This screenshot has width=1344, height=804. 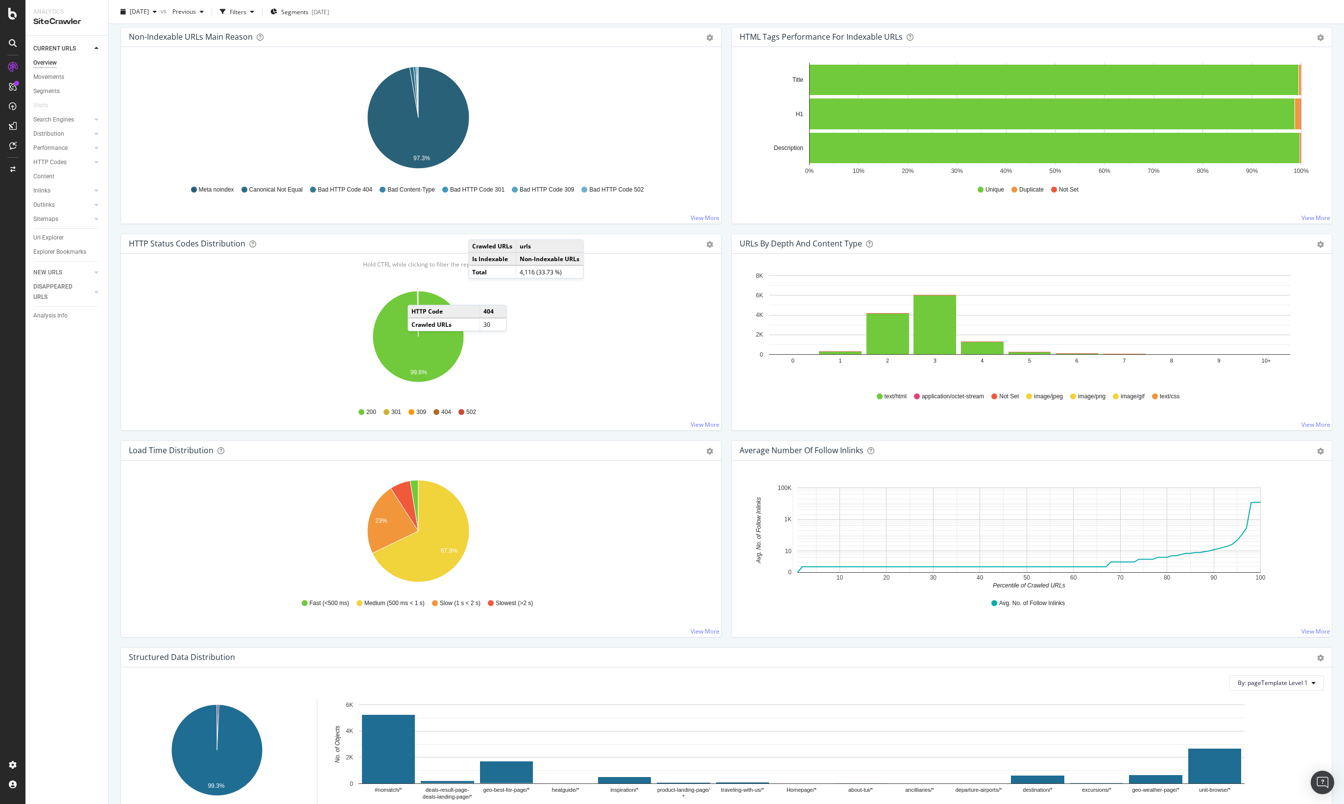 I want to click on button: Filters, so click(x=237, y=12).